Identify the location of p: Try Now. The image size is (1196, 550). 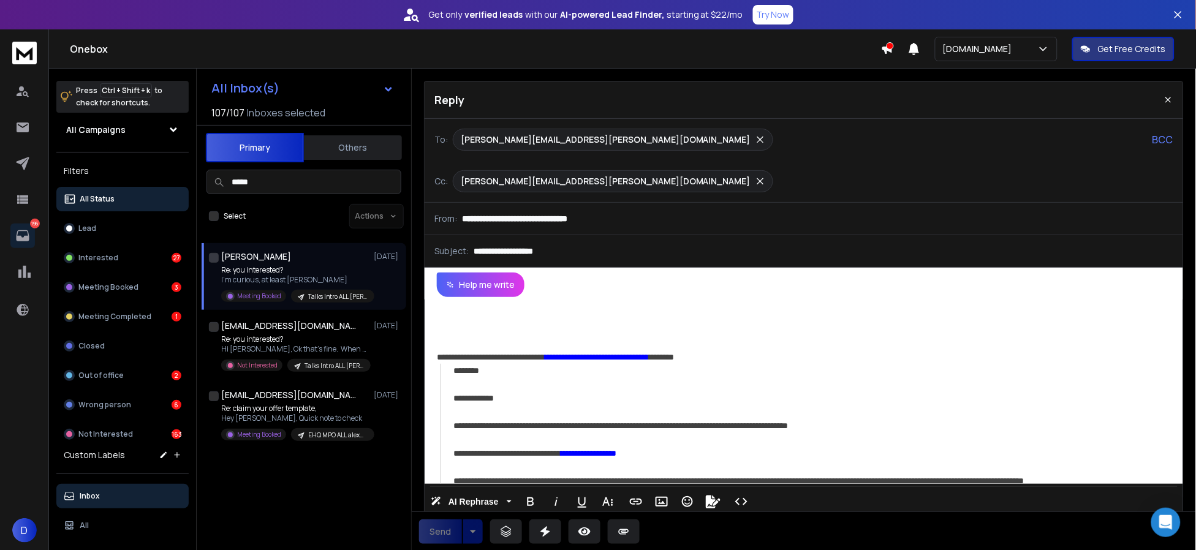
(773, 15).